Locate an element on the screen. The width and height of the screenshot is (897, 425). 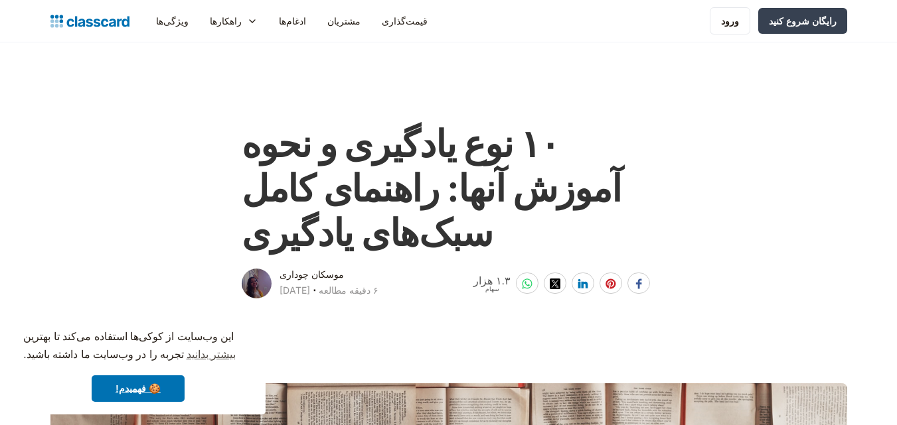
a: درباره کوکی‌ها بیشتر بدانید is located at coordinates (210, 355).